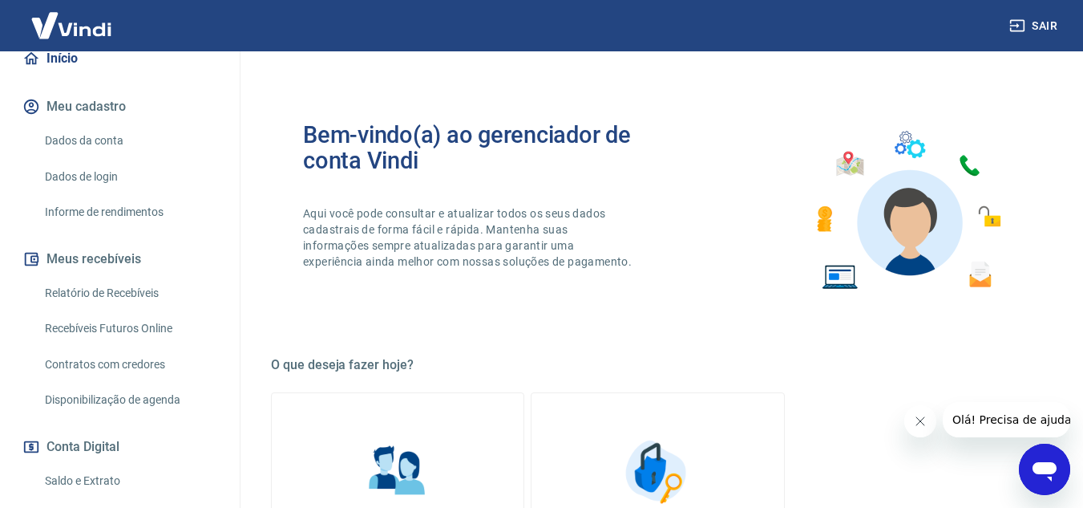 The height and width of the screenshot is (508, 1083). Describe the element at coordinates (129, 328) in the screenshot. I see `a: Recebíveis Futuros Online` at that location.